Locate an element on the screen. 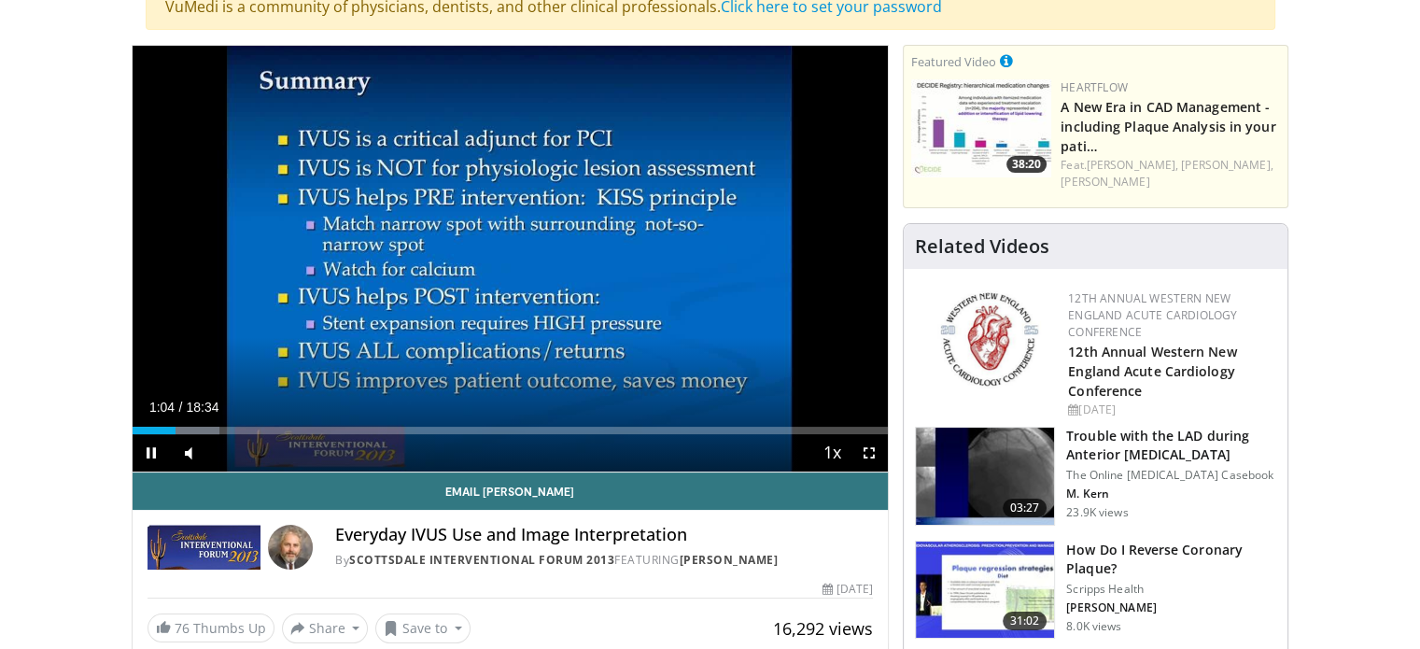 This screenshot has height=649, width=1420. a: 76 Thumbs Up is located at coordinates (211, 627).